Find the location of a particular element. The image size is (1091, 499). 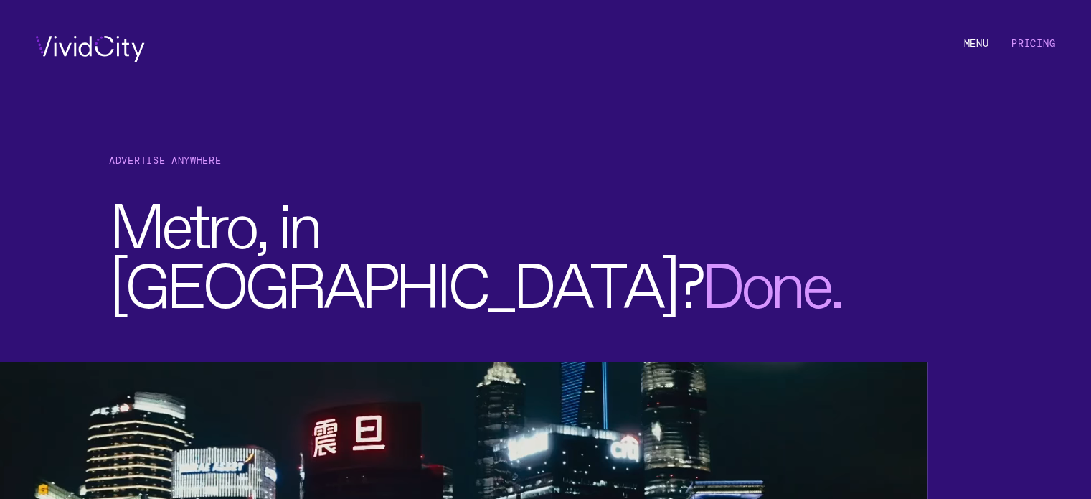

h1: Advertise Anywhere is located at coordinates (573, 161).